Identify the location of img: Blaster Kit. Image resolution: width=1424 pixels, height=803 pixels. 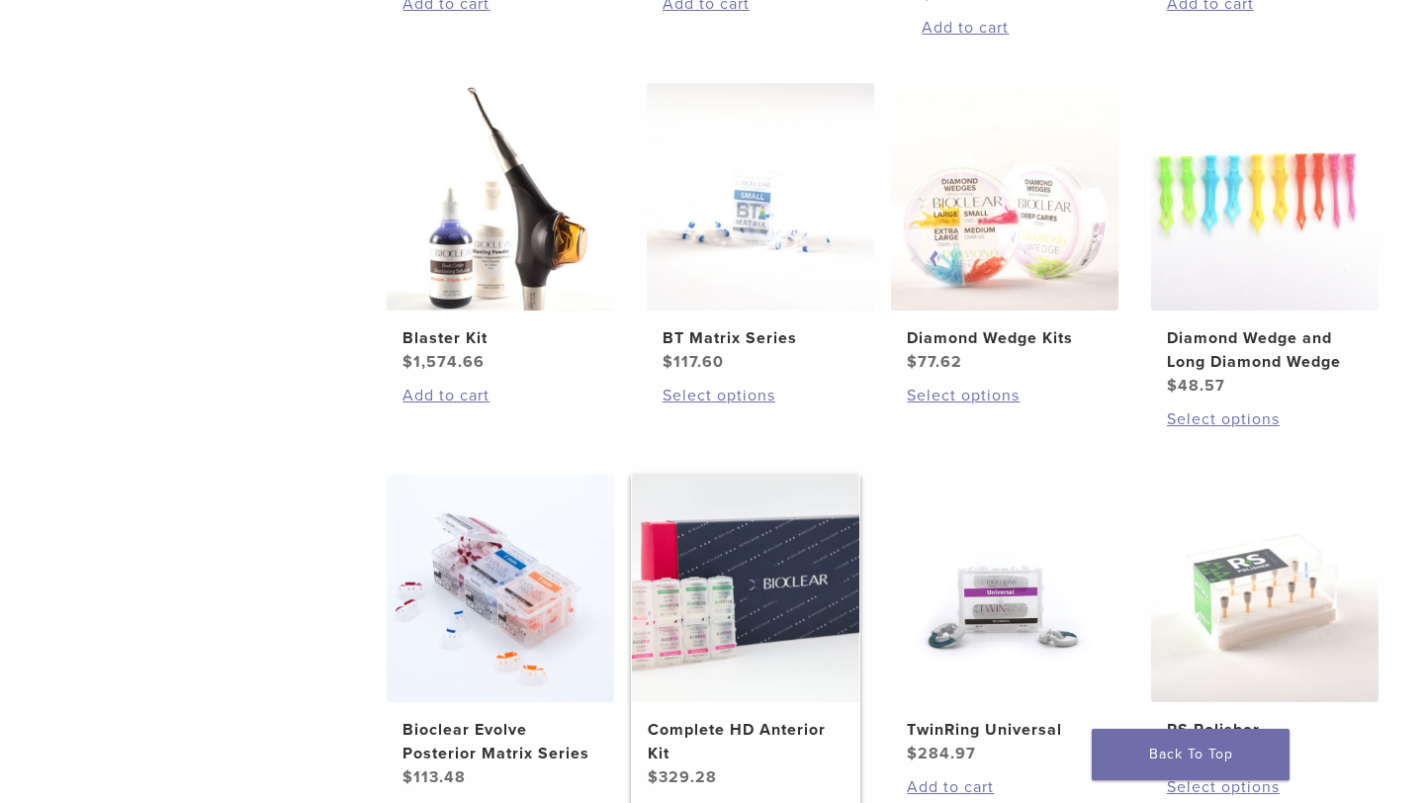
(500, 197).